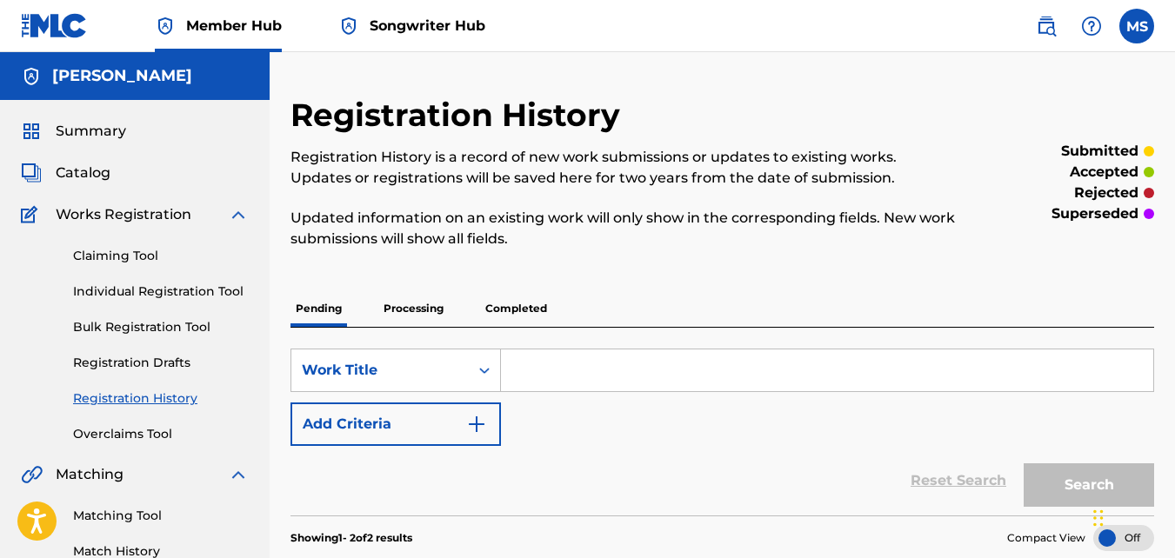 The height and width of the screenshot is (558, 1175). I want to click on p: Showing 1 - 2 of 2 results, so click(351, 538).